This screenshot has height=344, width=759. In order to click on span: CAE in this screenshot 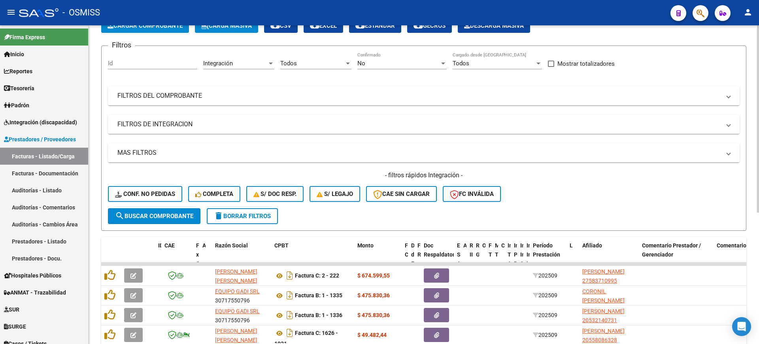, I will do `click(170, 245)`.